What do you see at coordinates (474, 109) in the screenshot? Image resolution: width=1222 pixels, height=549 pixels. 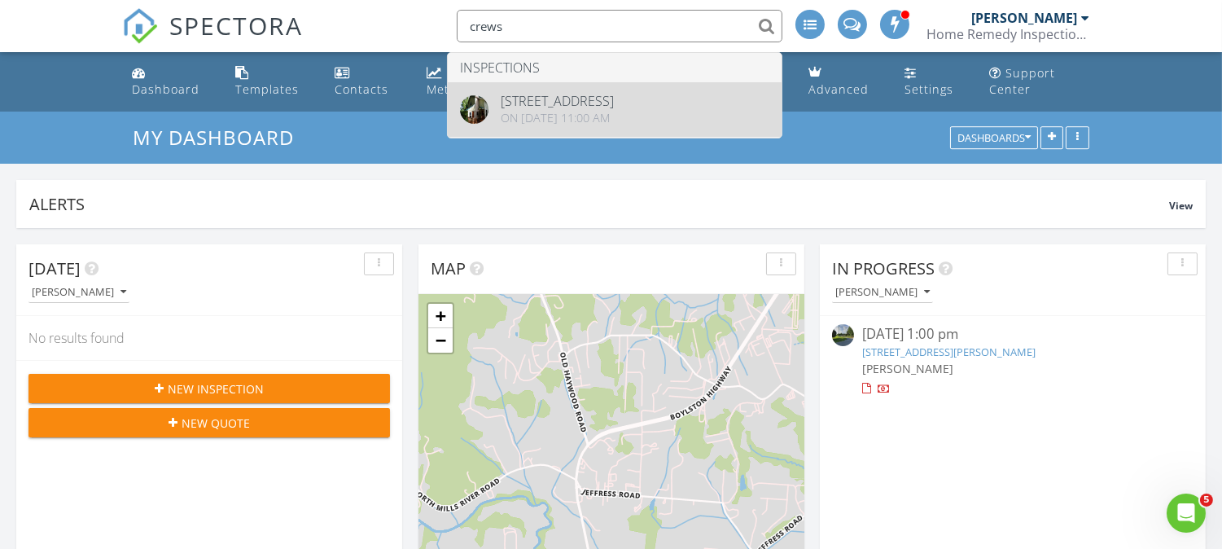 I see `img: 9056293%2Fcover_photos%2FwSxKAu79tCz6p6eBzxV2%2Foriginal.jpeg` at bounding box center [474, 109].